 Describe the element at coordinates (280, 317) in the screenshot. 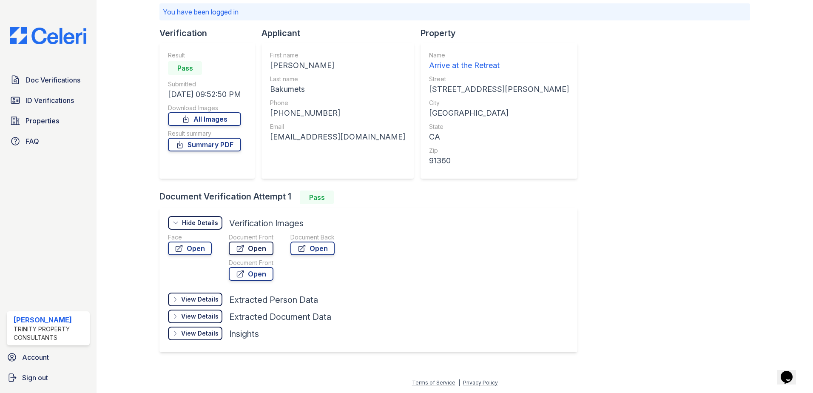

I see `div: Extracted Document Data` at that location.